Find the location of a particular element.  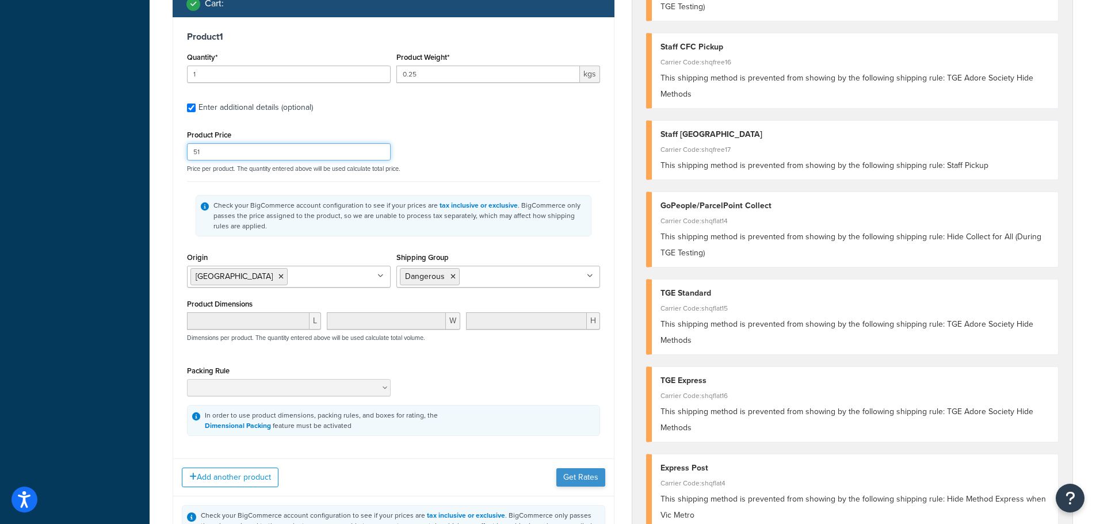

a: Dimensional Packing is located at coordinates (238, 426).